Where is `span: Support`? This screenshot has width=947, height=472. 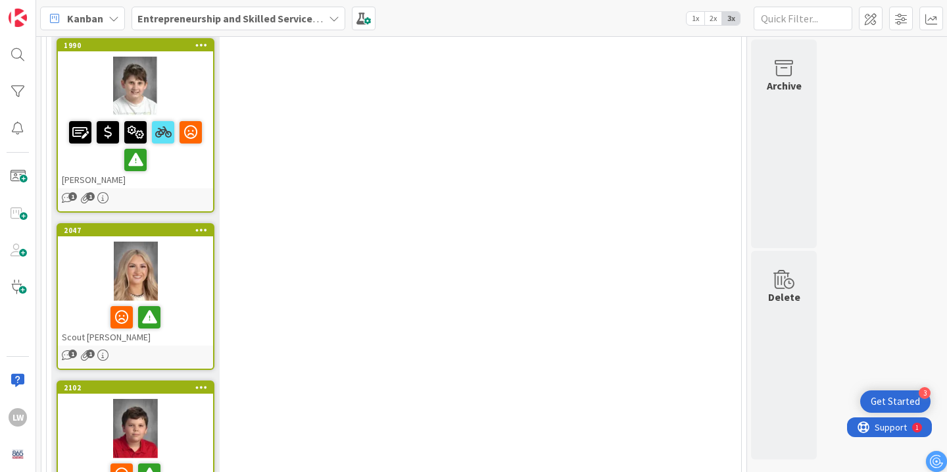 span: Support is located at coordinates (43, 10).